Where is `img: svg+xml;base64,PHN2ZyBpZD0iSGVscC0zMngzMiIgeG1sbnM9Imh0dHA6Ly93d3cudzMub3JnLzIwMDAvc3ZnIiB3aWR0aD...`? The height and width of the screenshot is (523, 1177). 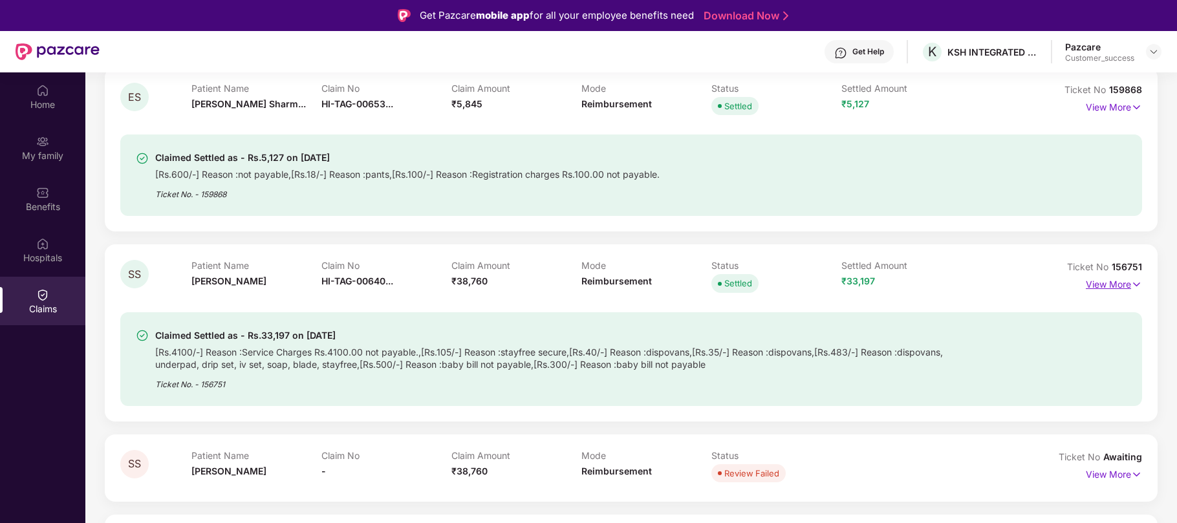
img: svg+xml;base64,PHN2ZyBpZD0iSGVscC0zMngzMiIgeG1sbnM9Imh0dHA6Ly93d3cudzMub3JnLzIwMDAvc3ZnIiB3aWR0aD... is located at coordinates (840, 53).